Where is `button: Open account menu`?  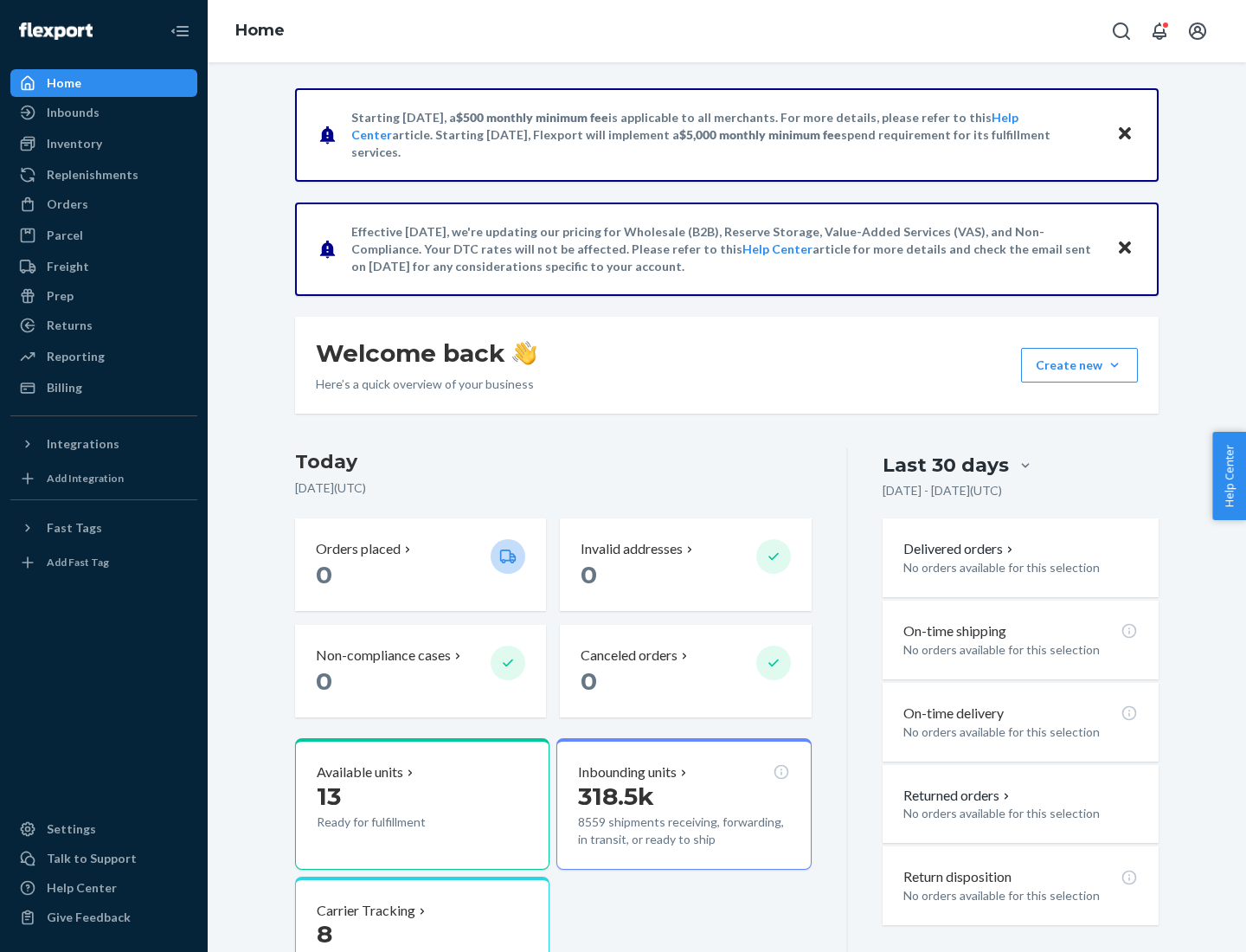
button: Open account menu is located at coordinates (1198, 32).